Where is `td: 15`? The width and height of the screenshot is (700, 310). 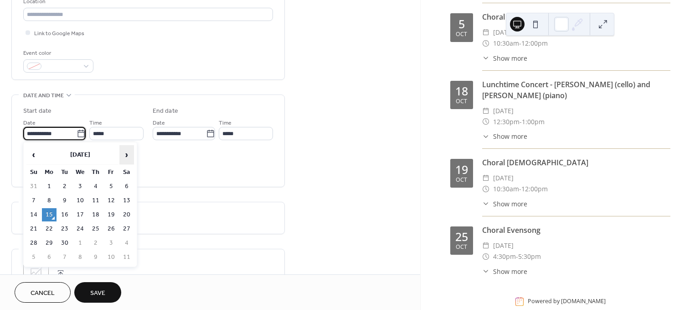 td: 15 is located at coordinates (49, 214).